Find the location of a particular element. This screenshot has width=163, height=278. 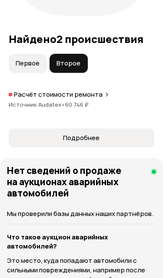

h4: Нет сведений о продаже на аукционах аварийных автомобилей is located at coordinates (79, 182).